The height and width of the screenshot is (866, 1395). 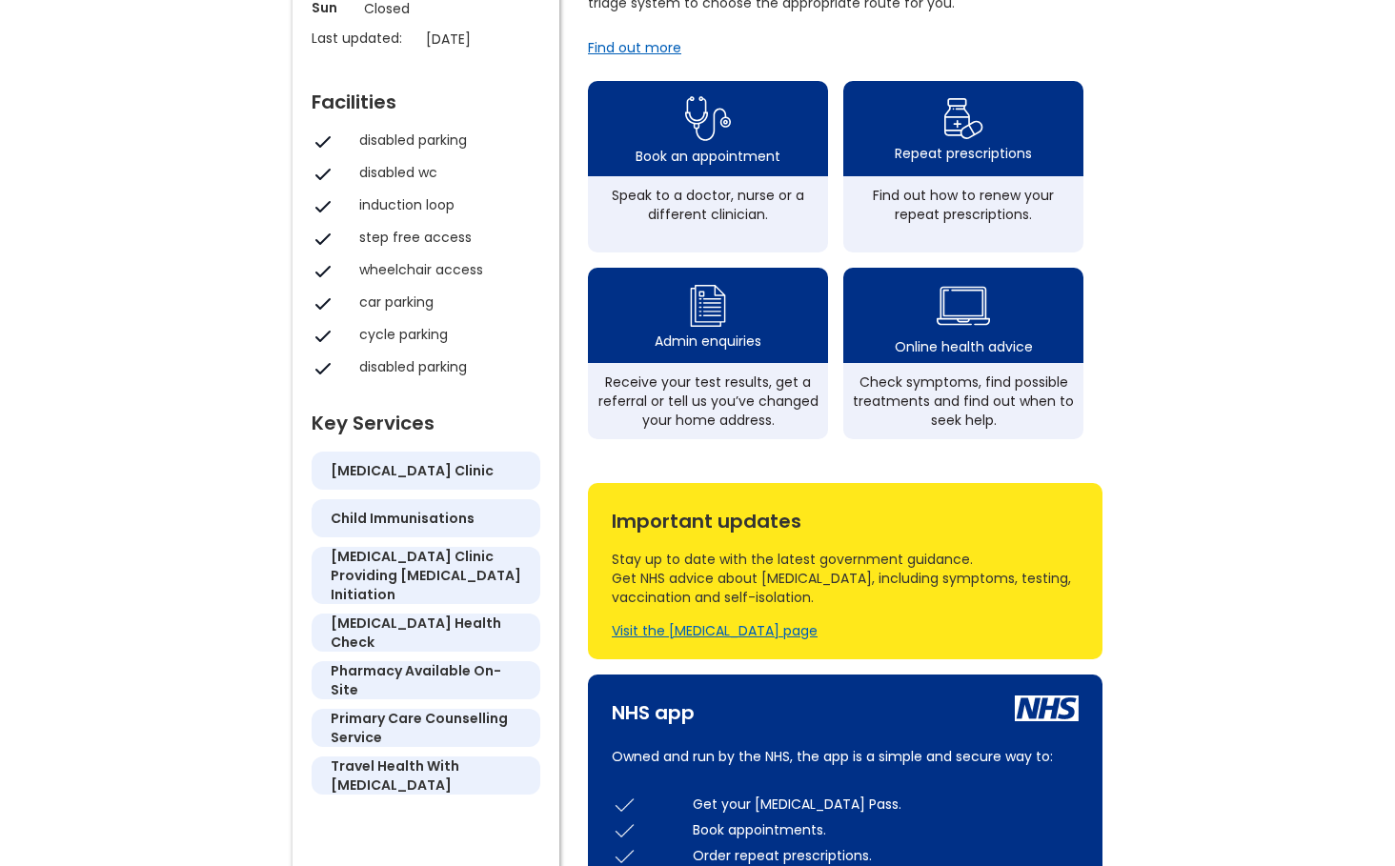 I want to click on p: Owned and run by the NHS, the app is a simple and secure way to:, so click(x=845, y=757).